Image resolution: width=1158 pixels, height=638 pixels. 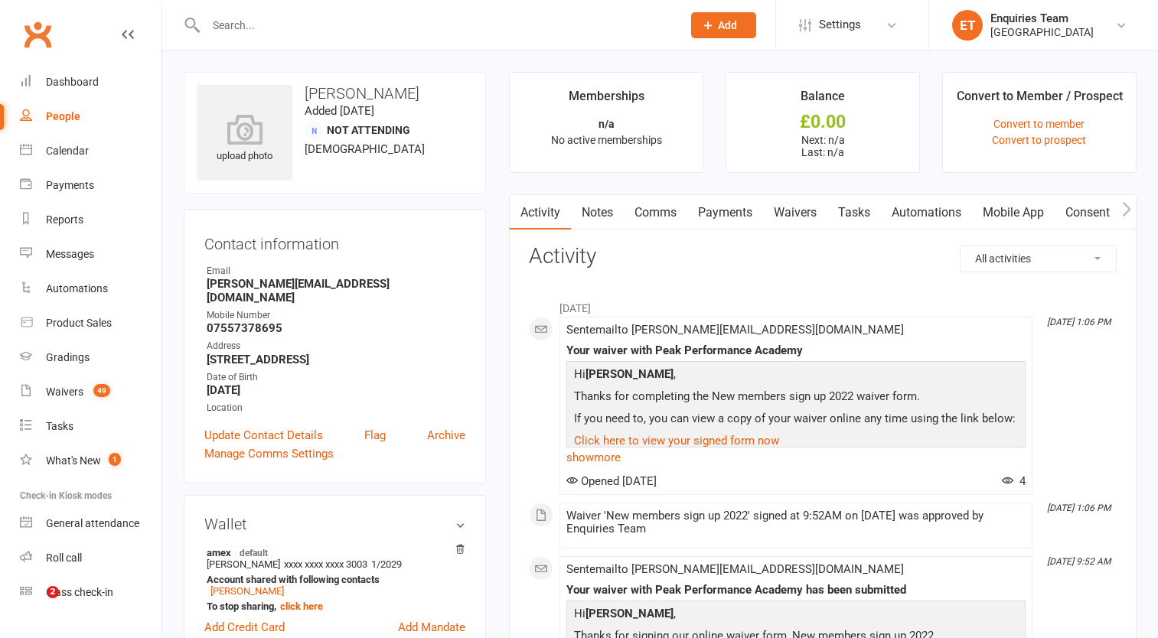 What do you see at coordinates (332, 606) in the screenshot?
I see `strong: To stop sharing,` at bounding box center [332, 606].